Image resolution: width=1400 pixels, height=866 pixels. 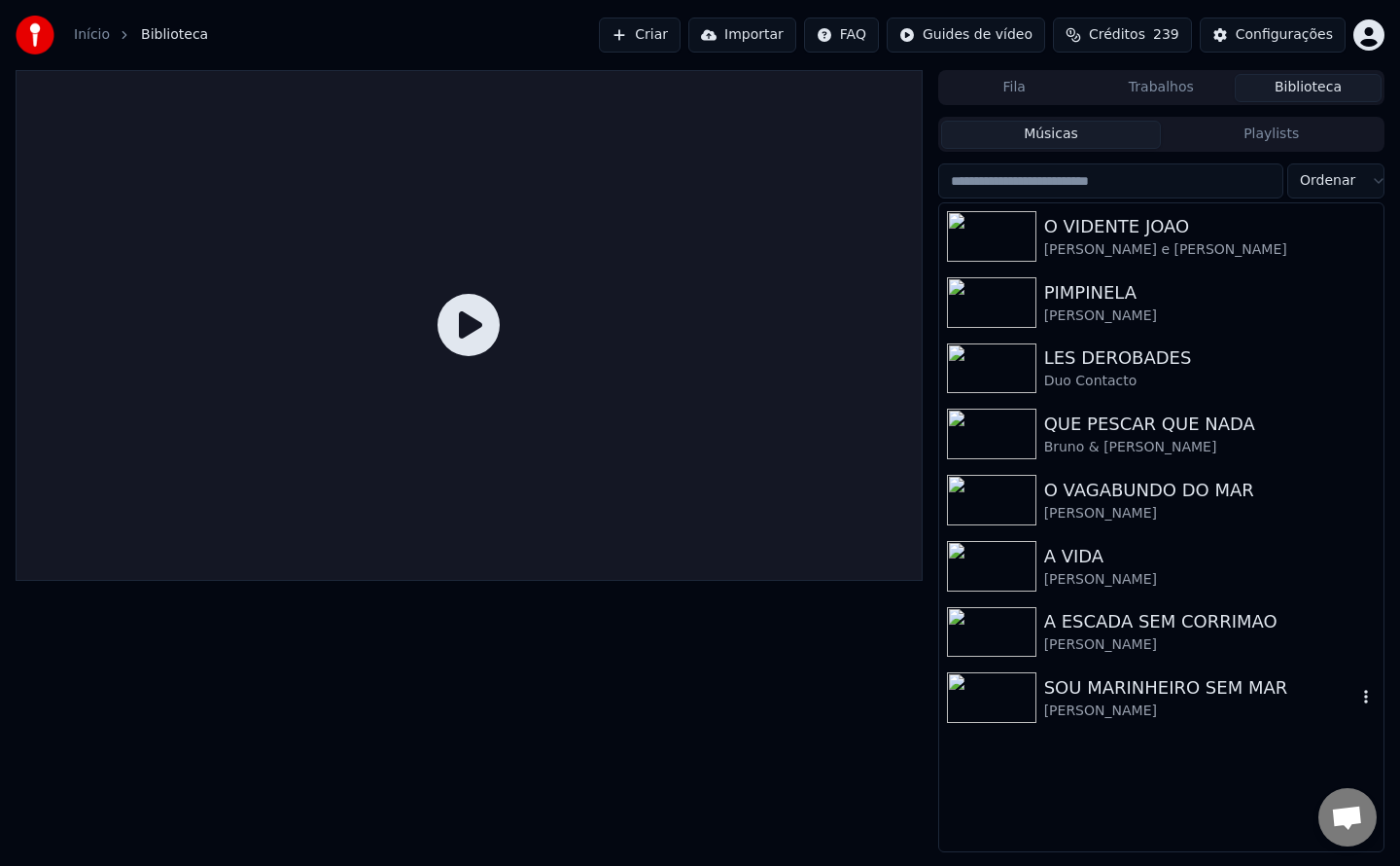 I want to click on button: Configurações, so click(x=1273, y=35).